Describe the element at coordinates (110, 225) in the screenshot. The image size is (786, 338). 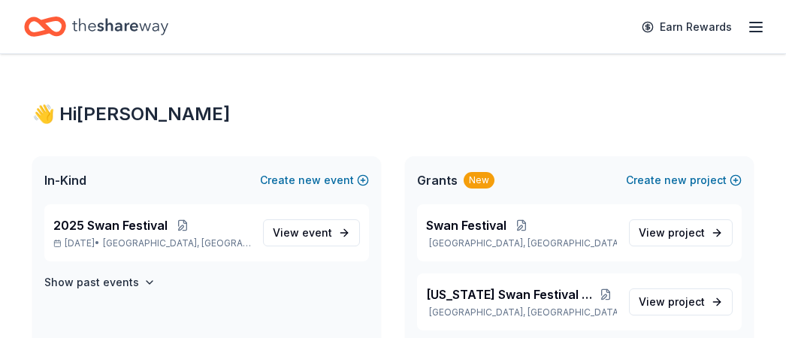
I see `span: 2025 Swan Festival` at that location.